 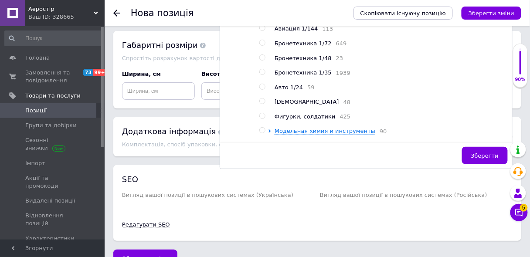 What do you see at coordinates (303, 58) in the screenshot?
I see `span: Бронетехника 1/48` at bounding box center [303, 58].